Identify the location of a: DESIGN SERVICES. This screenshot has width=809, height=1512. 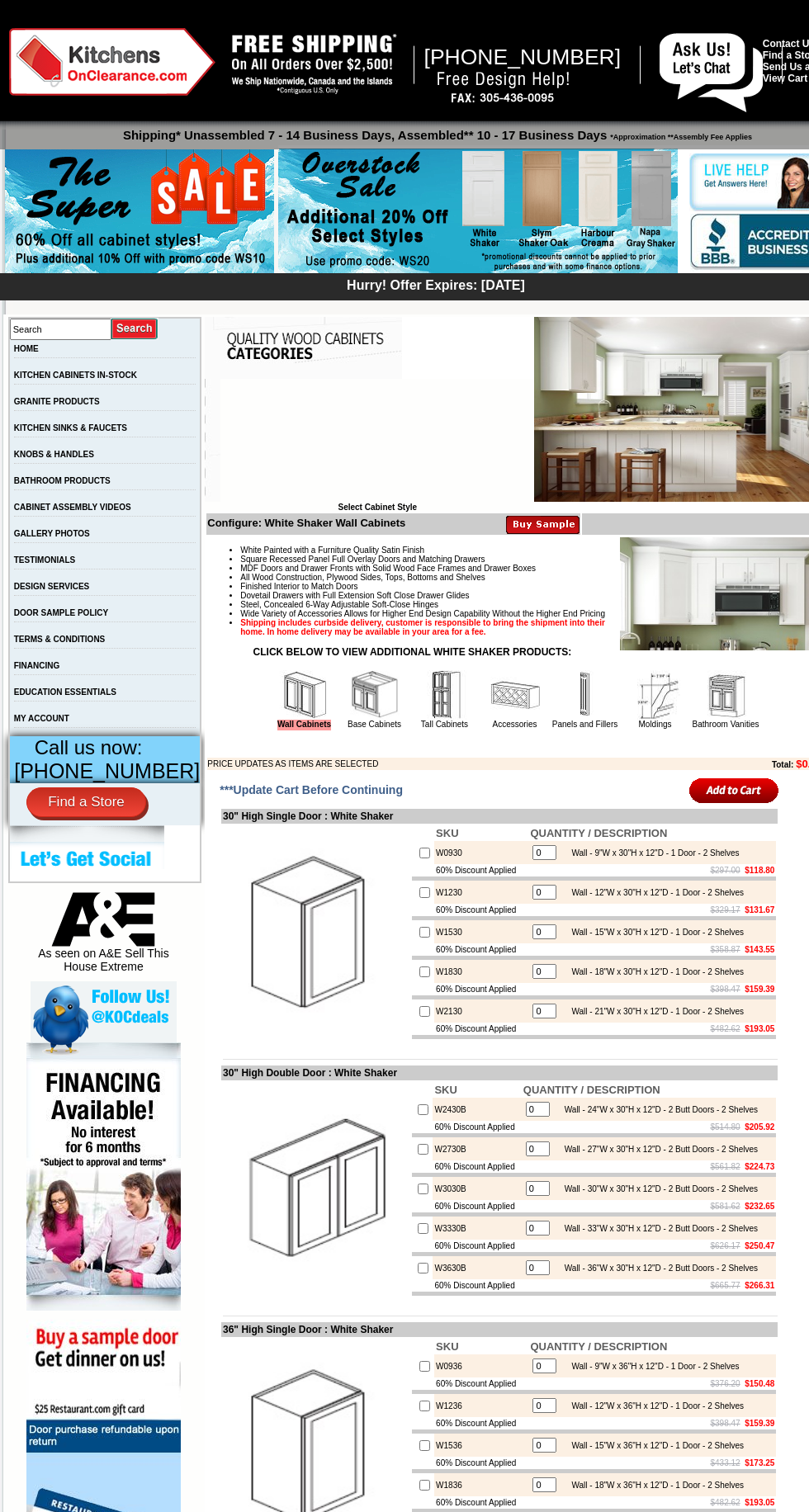
(52, 587).